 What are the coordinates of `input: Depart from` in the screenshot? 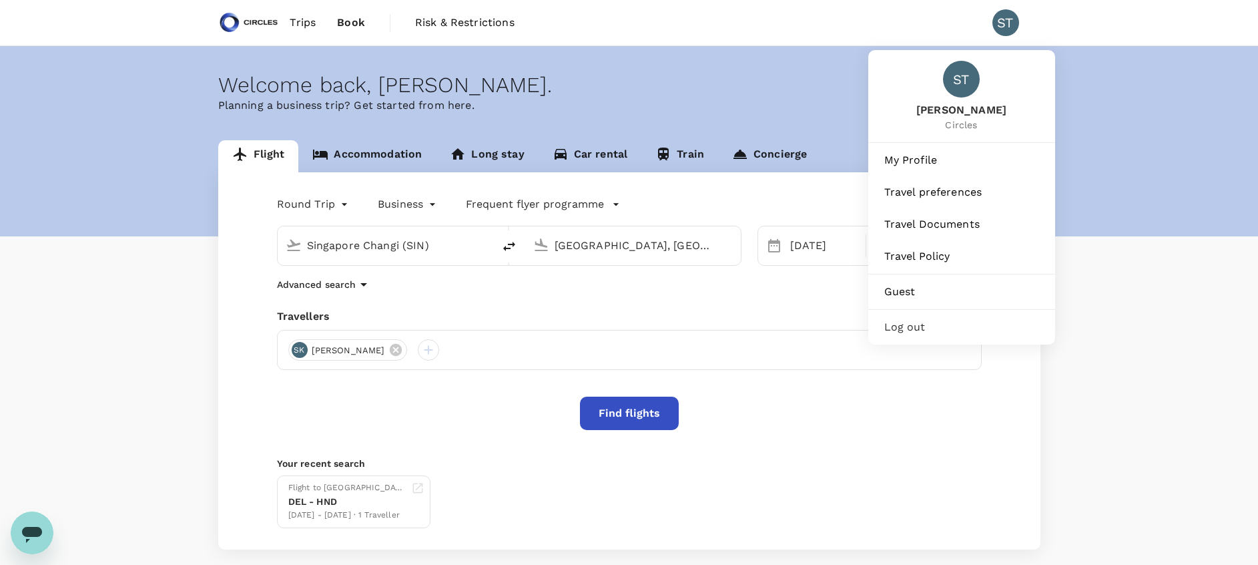 It's located at (386, 245).